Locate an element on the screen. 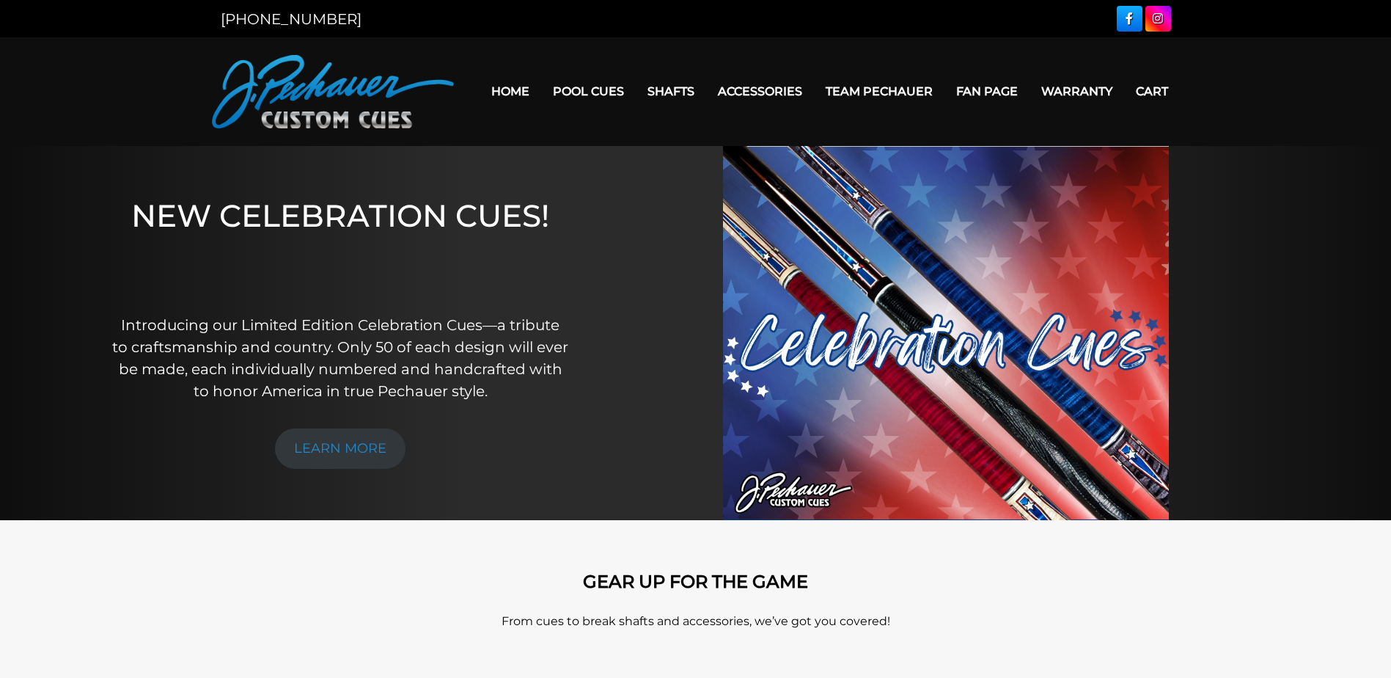 Image resolution: width=1391 pixels, height=678 pixels. a: Accessories is located at coordinates (760, 91).